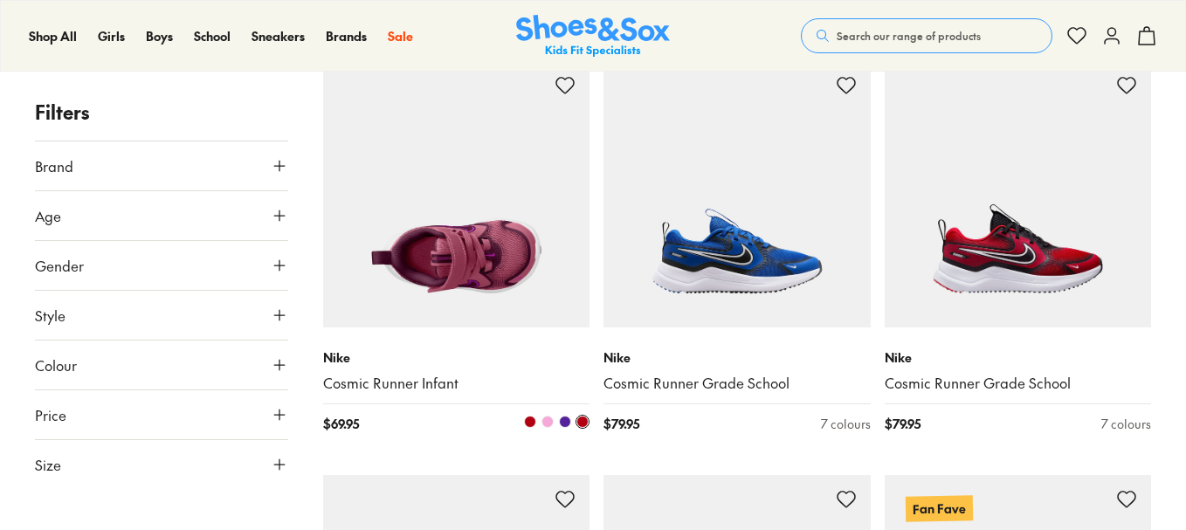  What do you see at coordinates (593, 36) in the screenshot?
I see `img: SNS_Logo_Responsive.svg` at bounding box center [593, 36].